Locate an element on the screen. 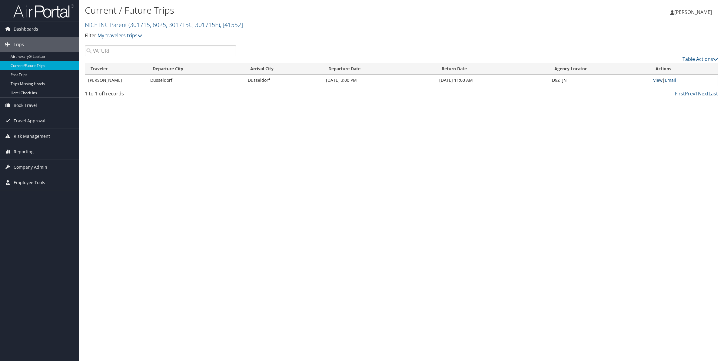 This screenshot has width=724, height=361. span: Risk Management is located at coordinates (32, 136).